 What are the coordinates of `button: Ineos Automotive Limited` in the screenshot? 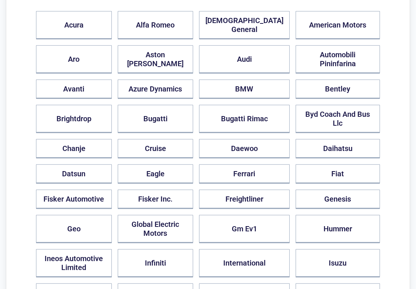 It's located at (74, 263).